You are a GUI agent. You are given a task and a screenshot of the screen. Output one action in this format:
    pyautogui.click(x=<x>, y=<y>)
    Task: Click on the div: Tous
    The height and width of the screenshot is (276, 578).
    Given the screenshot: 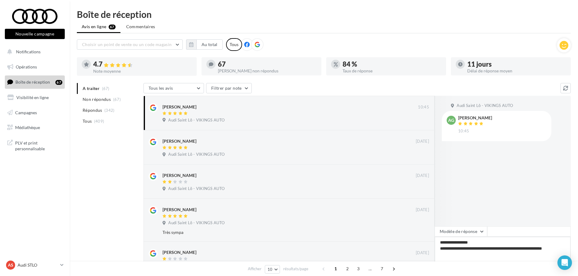 What is the action you would take?
    pyautogui.click(x=234, y=44)
    